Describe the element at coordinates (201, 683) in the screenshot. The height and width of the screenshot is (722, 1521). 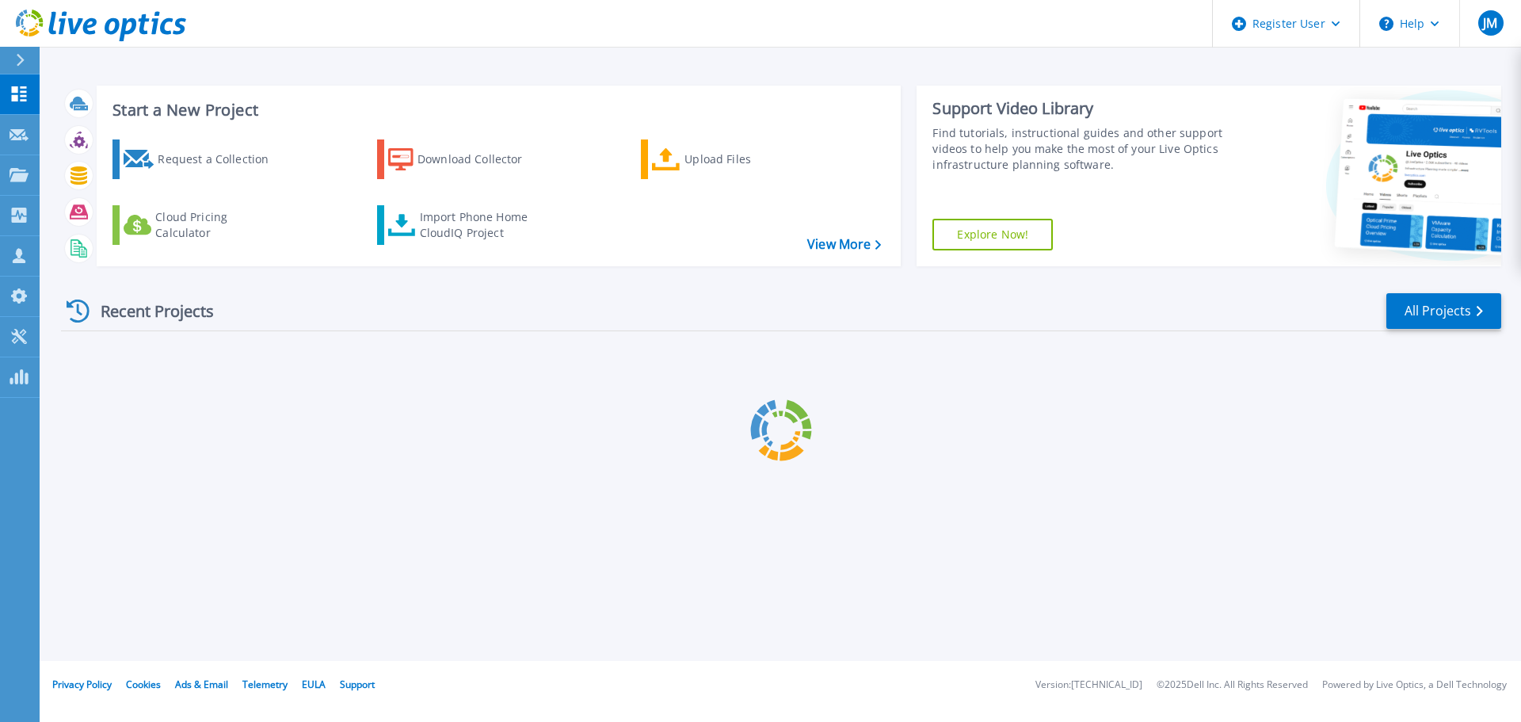
I see `a: Ads & Email` at that location.